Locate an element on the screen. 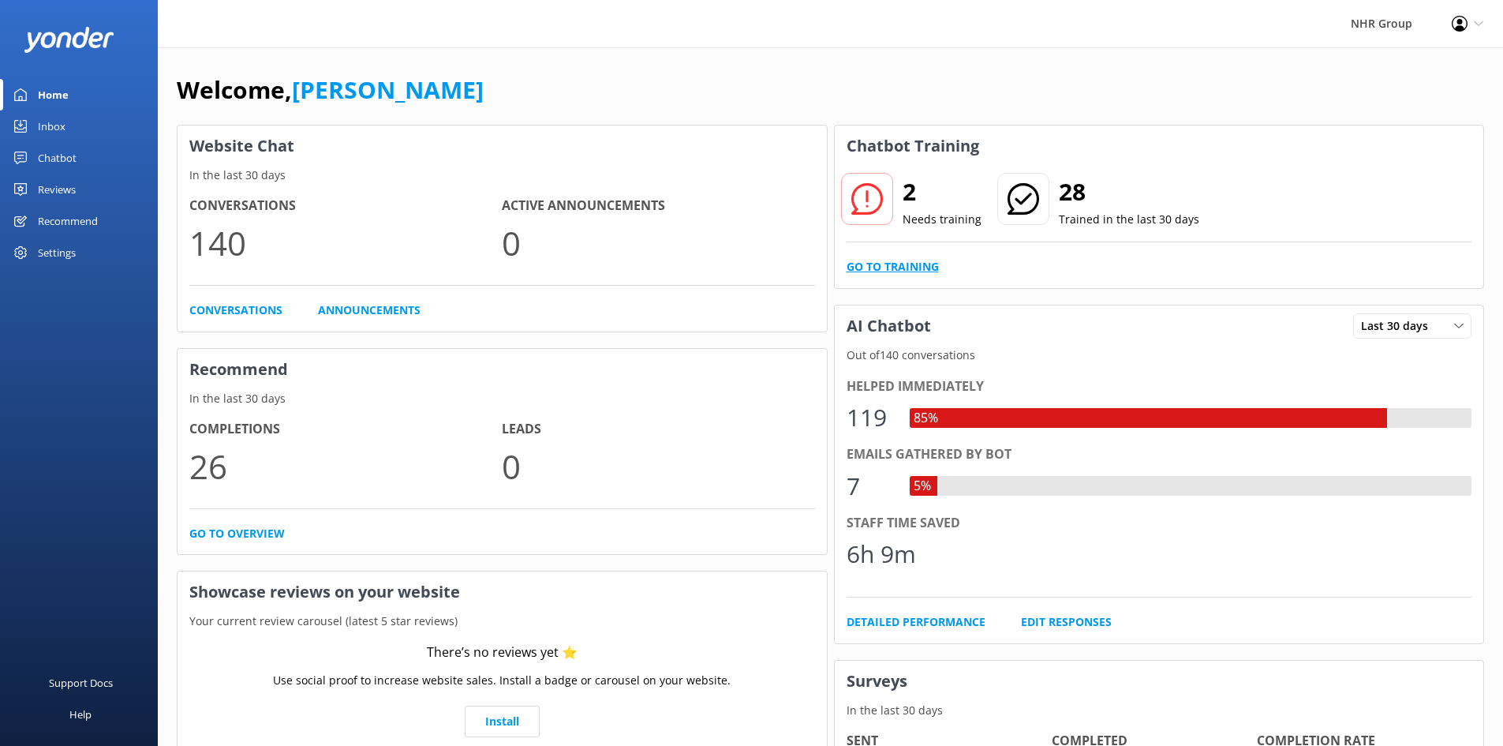 The image size is (1503, 746). img: yonder-white-logo.png is located at coordinates (69, 39).